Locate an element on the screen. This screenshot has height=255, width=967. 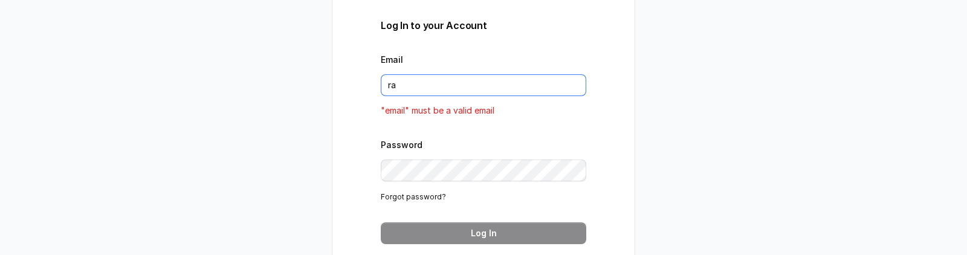
input: youremail@example.com is located at coordinates (483, 85).